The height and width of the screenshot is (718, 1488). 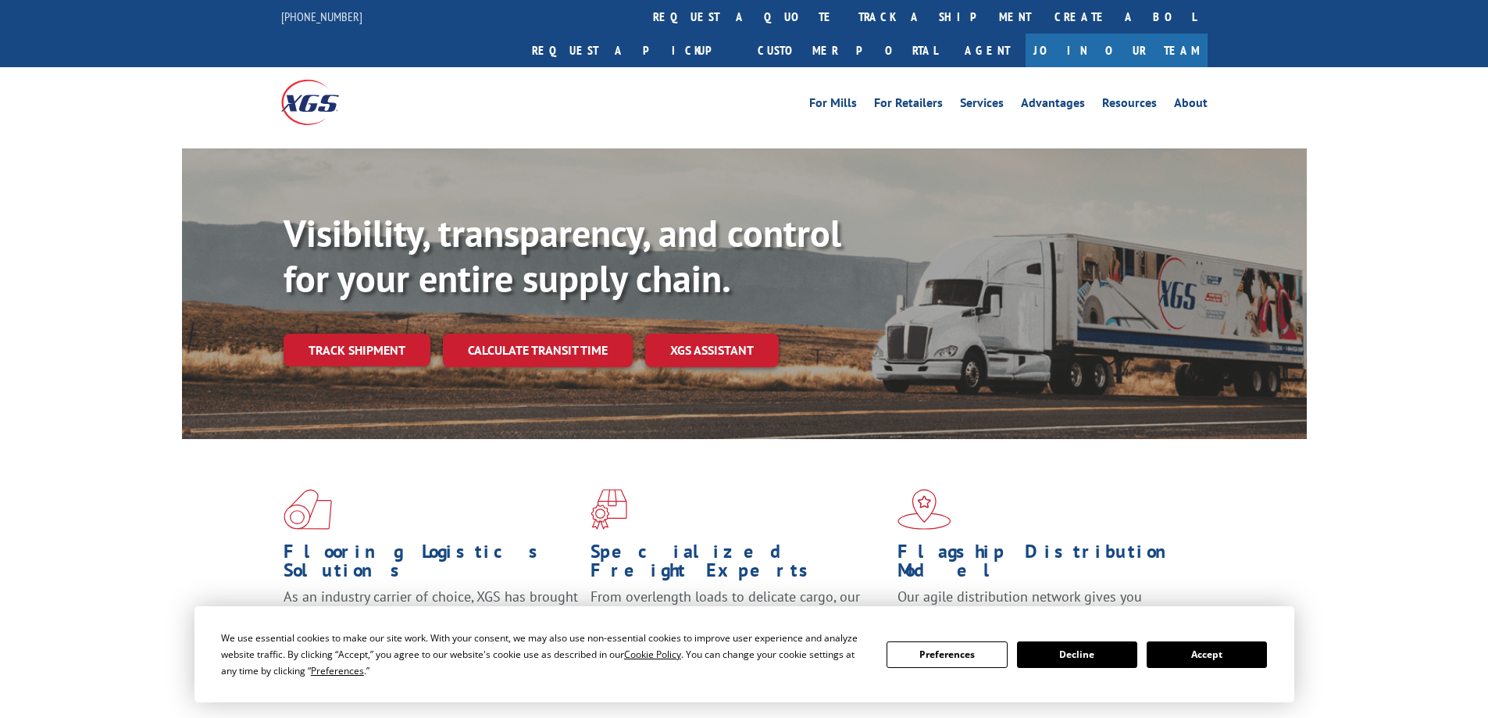 I want to click on button: Preferences, so click(x=947, y=655).